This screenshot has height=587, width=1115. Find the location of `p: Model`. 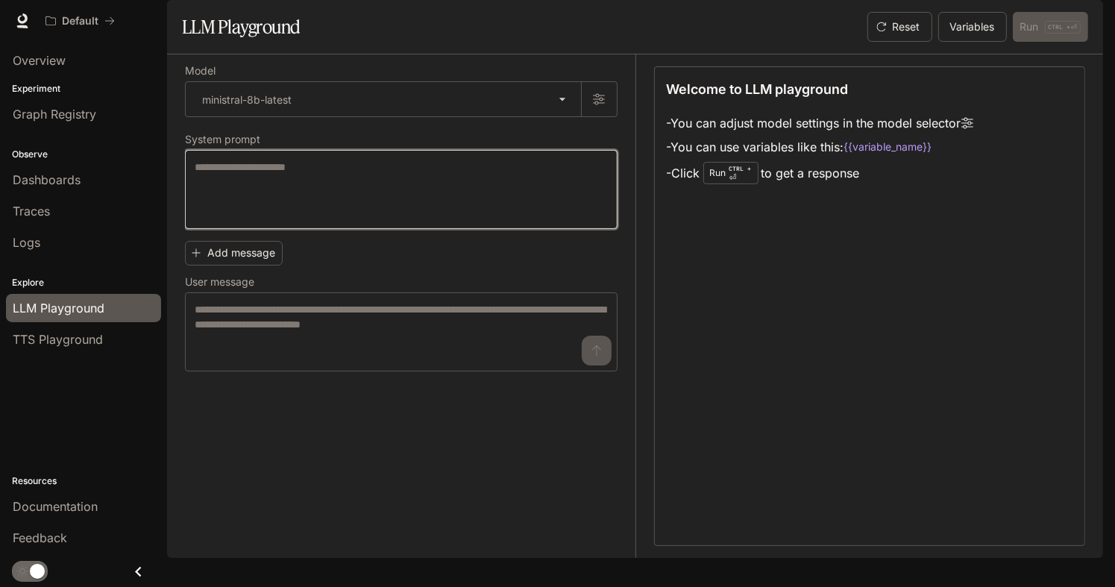

p: Model is located at coordinates (200, 71).